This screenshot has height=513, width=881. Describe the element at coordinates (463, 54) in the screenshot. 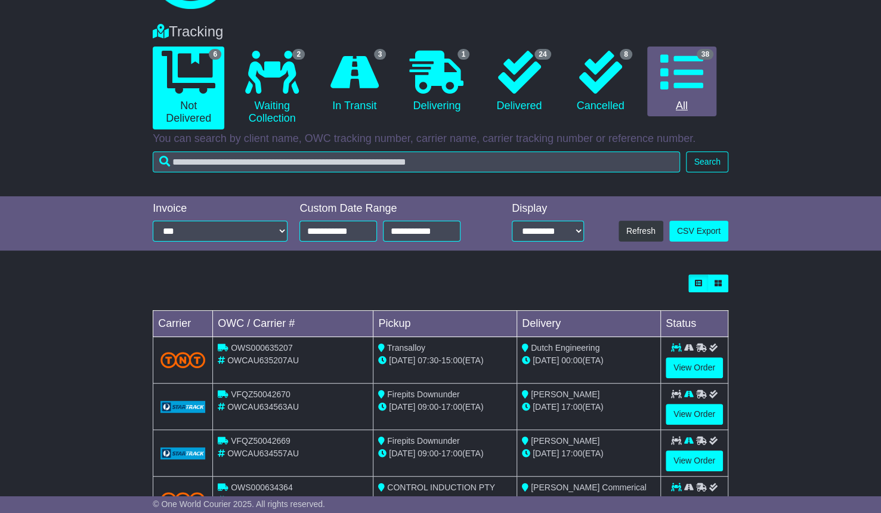

I see `span: 1` at that location.